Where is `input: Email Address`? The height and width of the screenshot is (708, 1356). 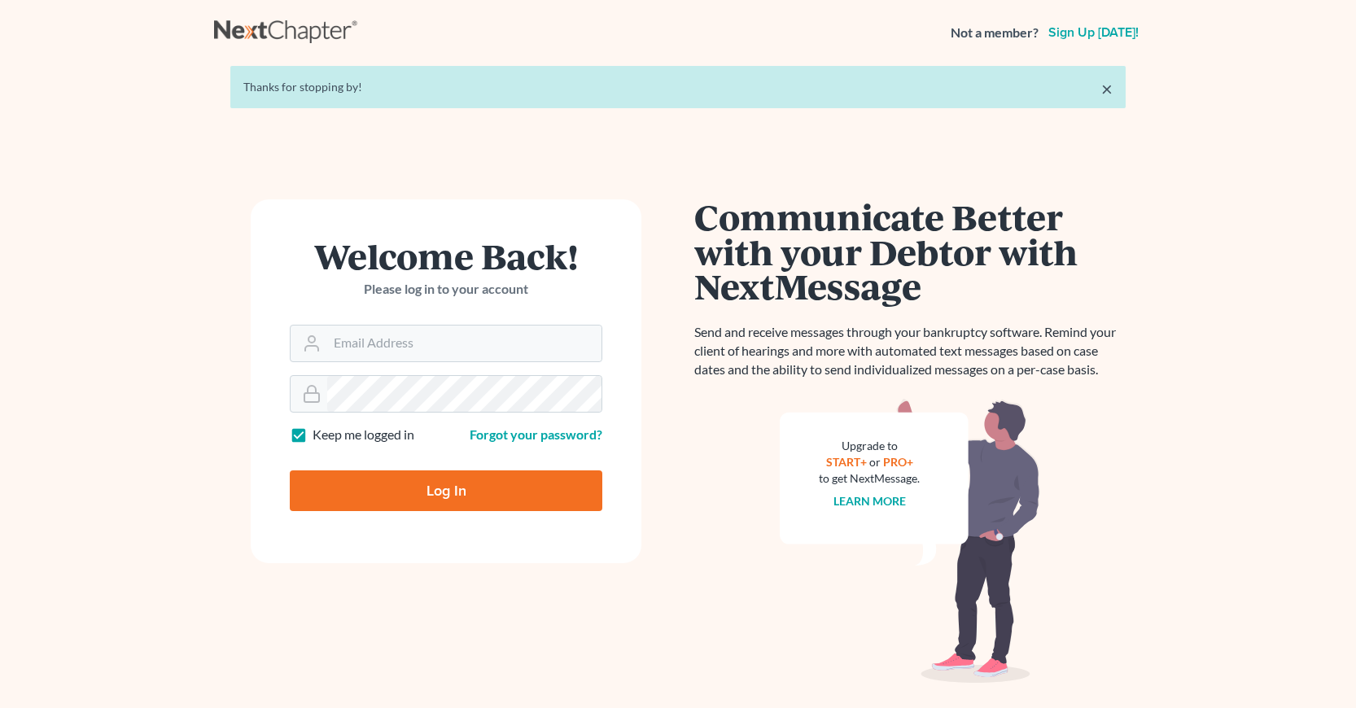 input: Email Address is located at coordinates (464, 344).